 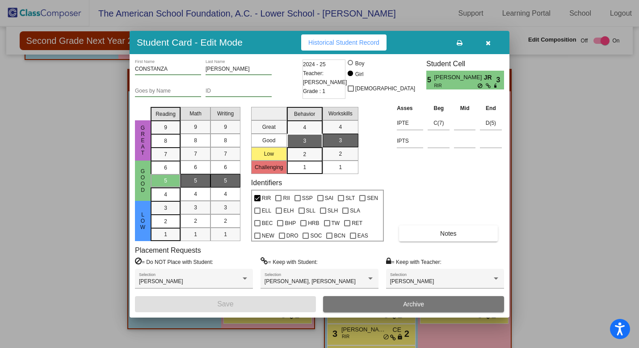 What do you see at coordinates (465, 63) in the screenshot?
I see `h3: Student Cell` at bounding box center [465, 63].